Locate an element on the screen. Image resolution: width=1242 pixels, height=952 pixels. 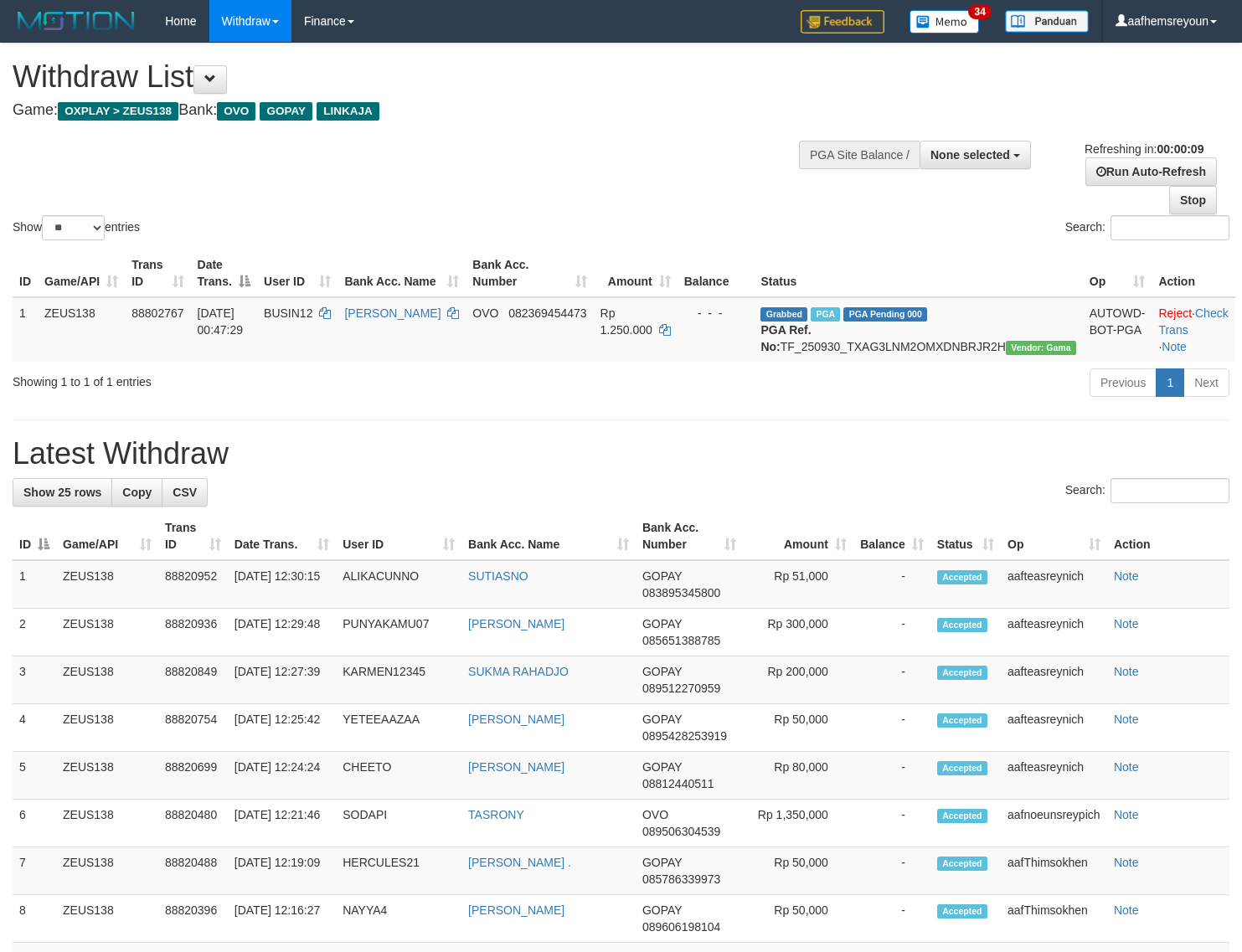
td: 88820849 is located at coordinates (193, 679).